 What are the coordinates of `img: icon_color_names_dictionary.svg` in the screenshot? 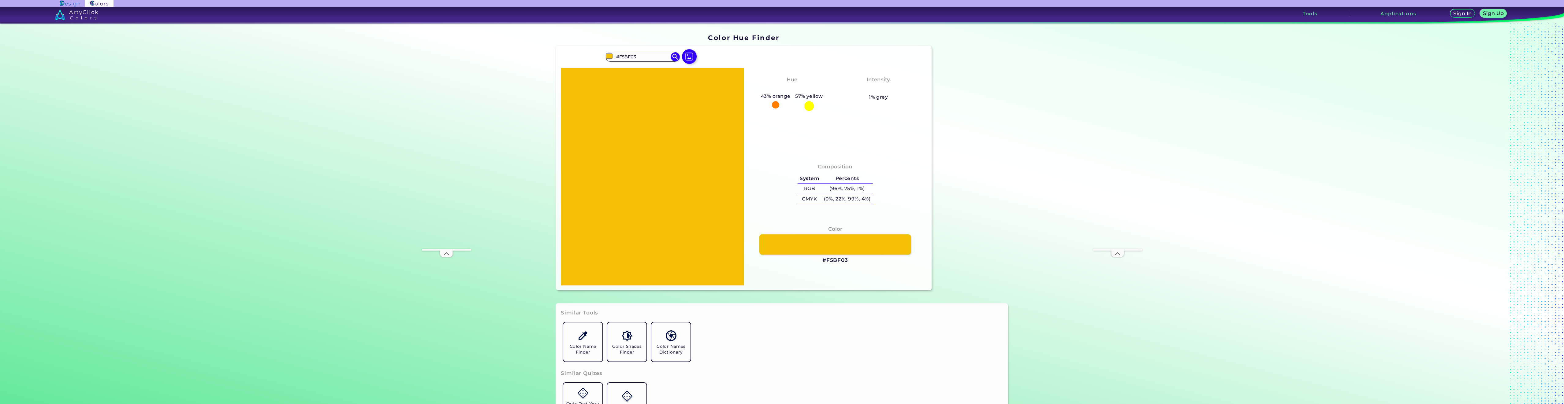 It's located at (671, 336).